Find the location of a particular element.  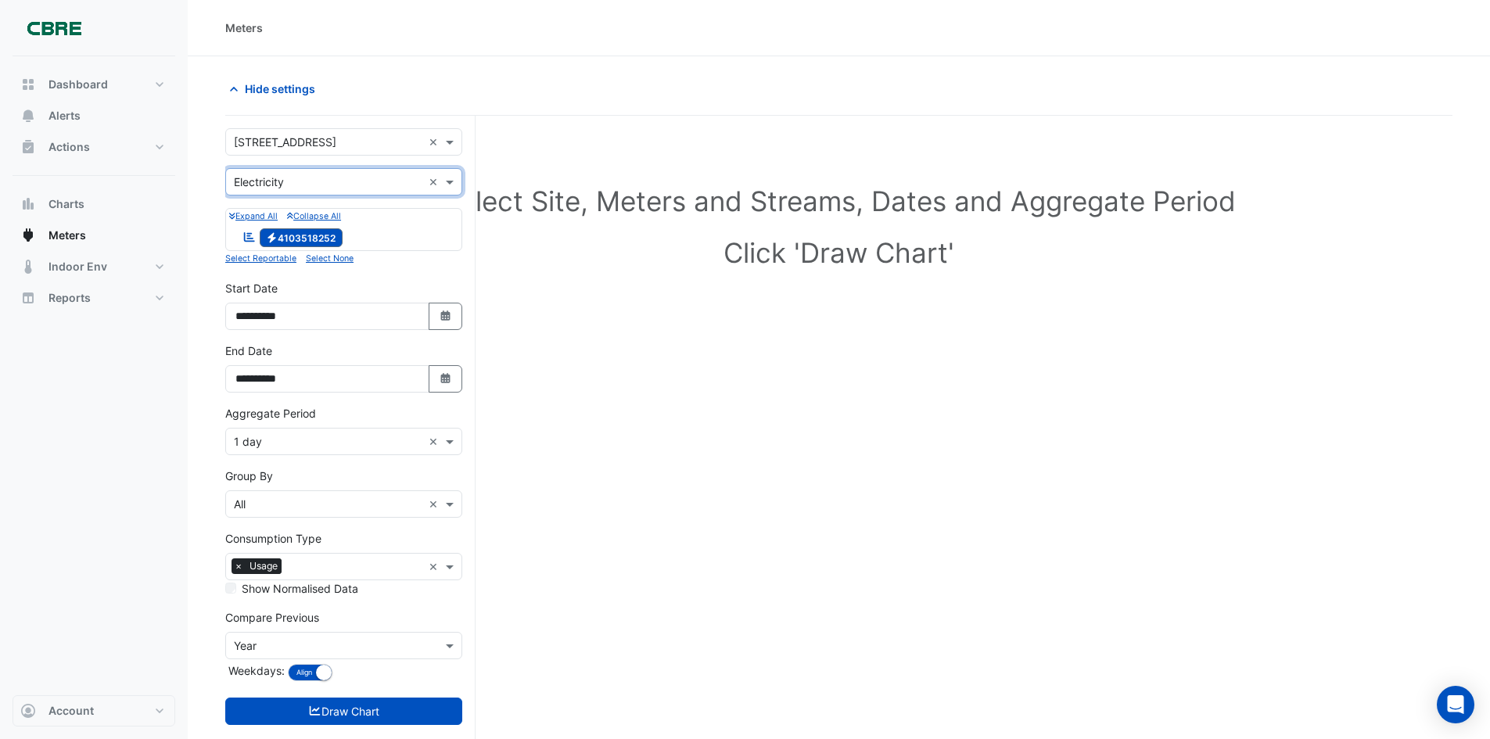

app-icon: Indoor Env is located at coordinates (28, 267).